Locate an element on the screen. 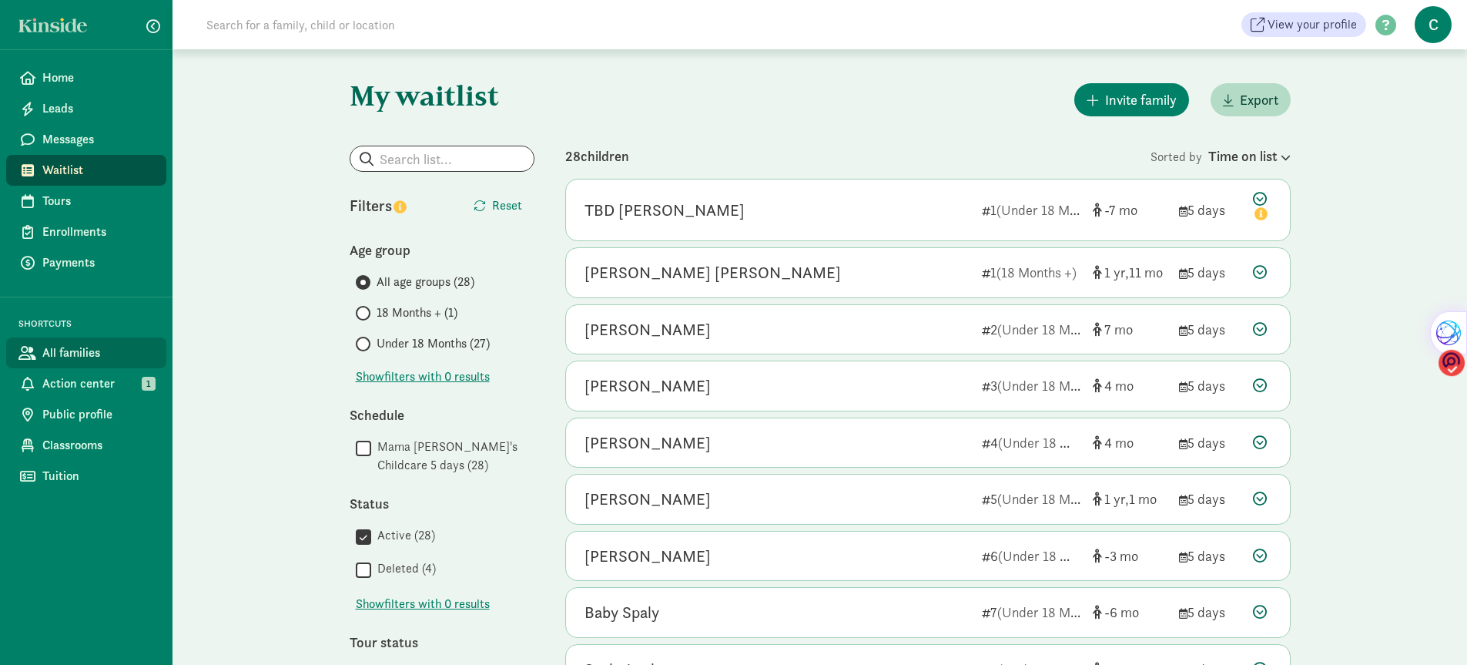 Image resolution: width=1467 pixels, height=665 pixels. div: Sorted by is located at coordinates (1221, 156).